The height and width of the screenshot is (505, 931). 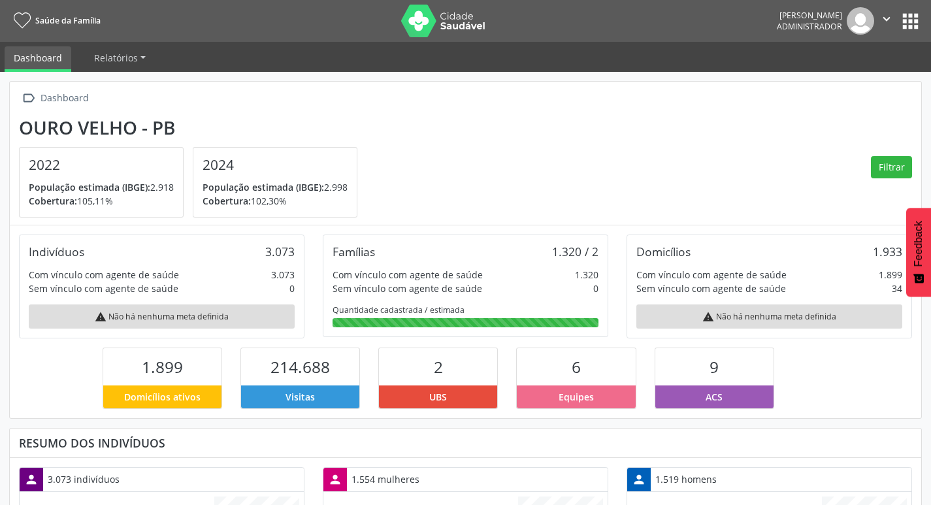 What do you see at coordinates (465, 310) in the screenshot?
I see `div: Quantidade cadastrada / estimada` at bounding box center [465, 310].